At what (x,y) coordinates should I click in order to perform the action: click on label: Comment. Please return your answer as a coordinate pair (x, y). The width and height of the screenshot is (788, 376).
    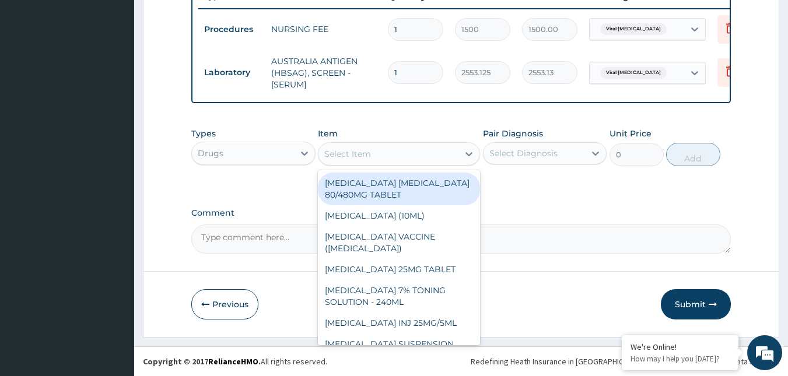
    Looking at the image, I should click on (461, 213).